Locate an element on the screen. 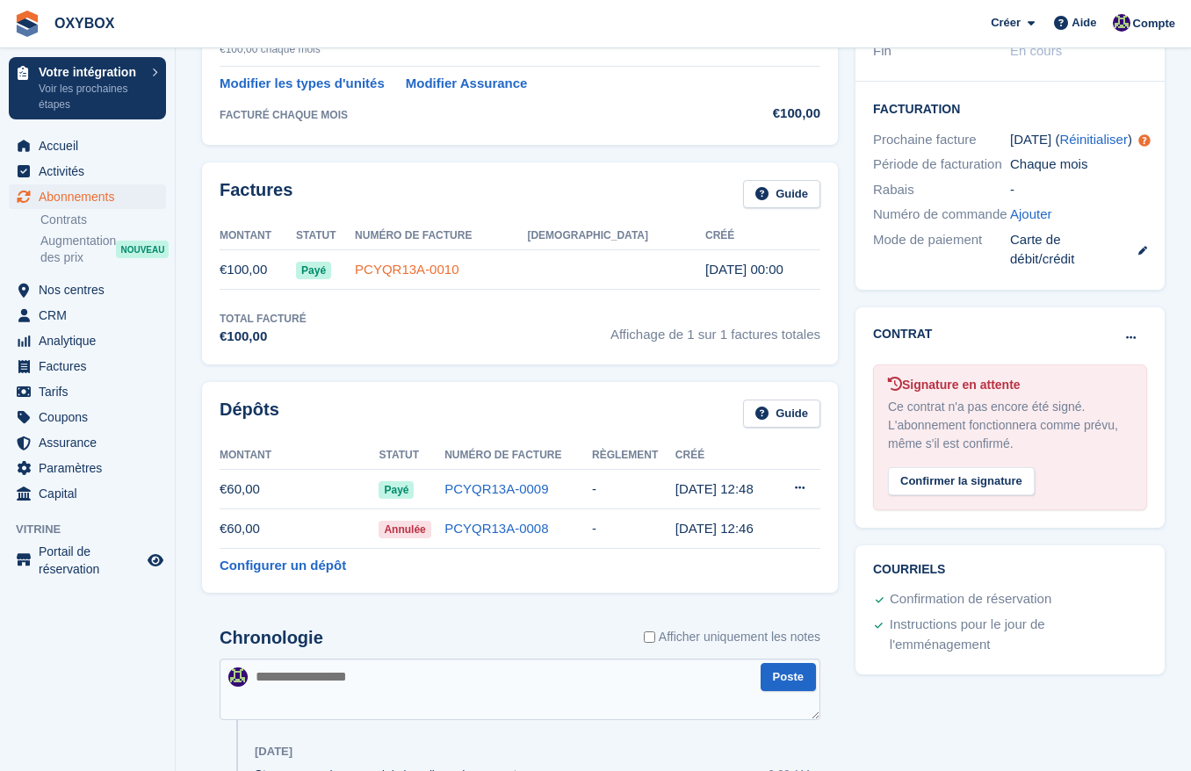  a: OXYBOX is located at coordinates (84, 23).